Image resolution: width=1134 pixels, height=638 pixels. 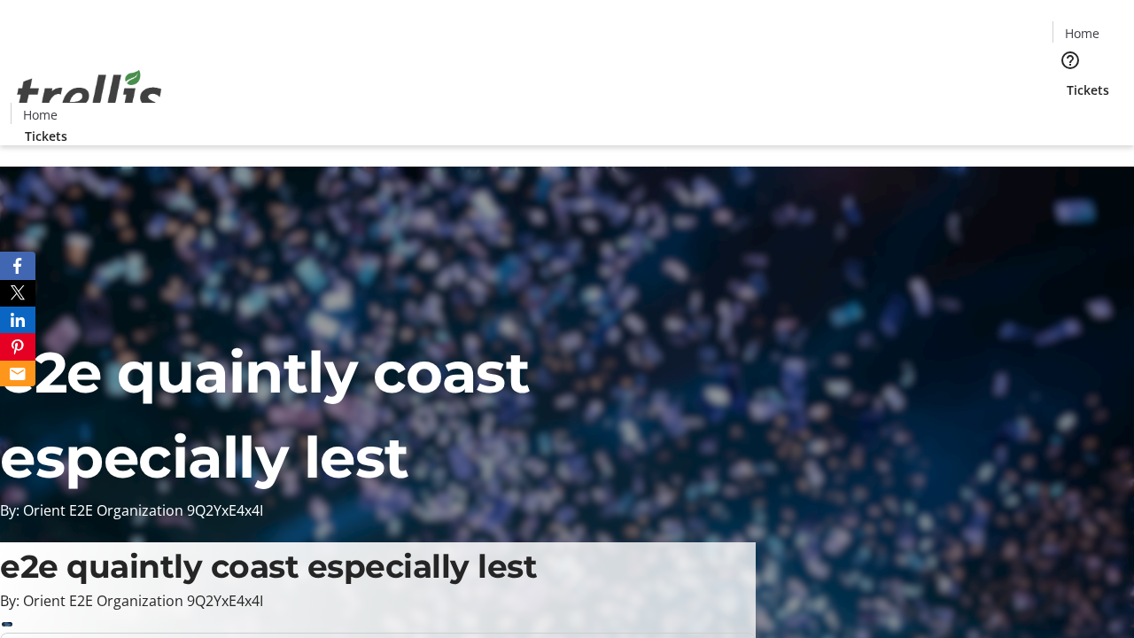 What do you see at coordinates (1070, 60) in the screenshot?
I see `button: Help` at bounding box center [1070, 60].